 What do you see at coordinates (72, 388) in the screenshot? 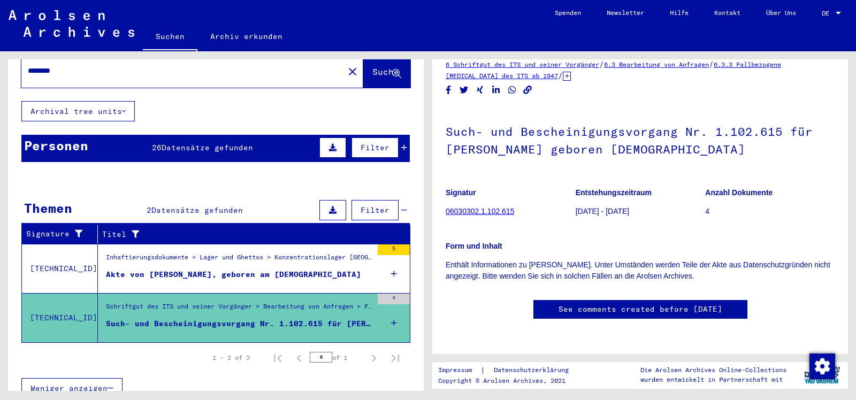
I see `button: Weniger anzeigen` at bounding box center [72, 388].